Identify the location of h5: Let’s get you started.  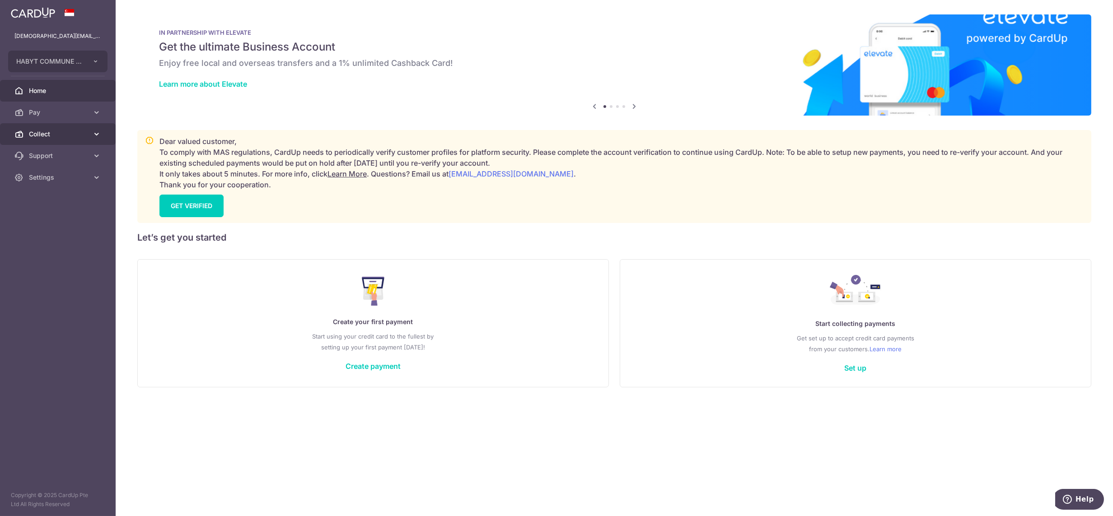
(614, 238).